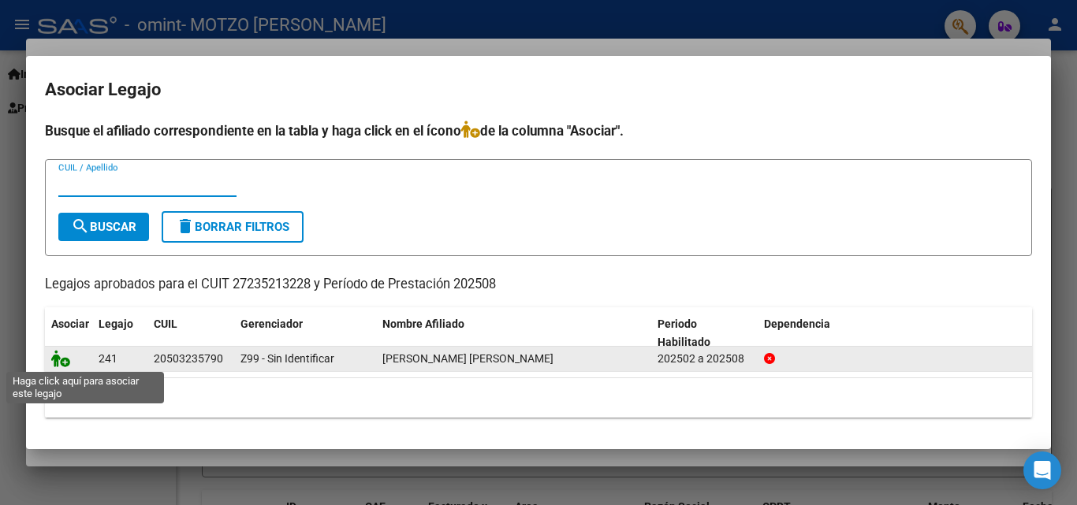 The image size is (1077, 505). I want to click on mat-icon: delete, so click(185, 226).